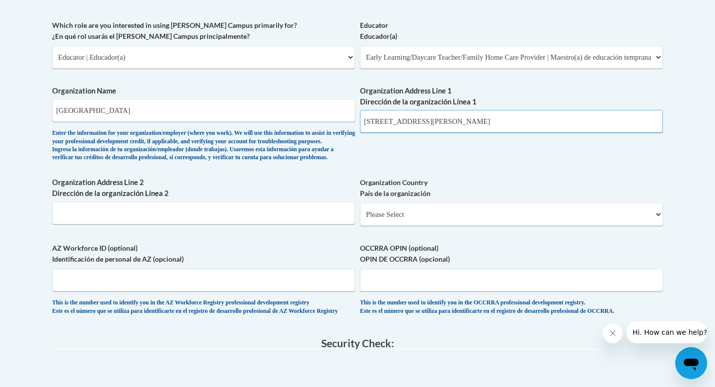  Describe the element at coordinates (512, 96) in the screenshot. I see `label: Organization Address Line 1 Dirección de la organización Línea 1` at that location.